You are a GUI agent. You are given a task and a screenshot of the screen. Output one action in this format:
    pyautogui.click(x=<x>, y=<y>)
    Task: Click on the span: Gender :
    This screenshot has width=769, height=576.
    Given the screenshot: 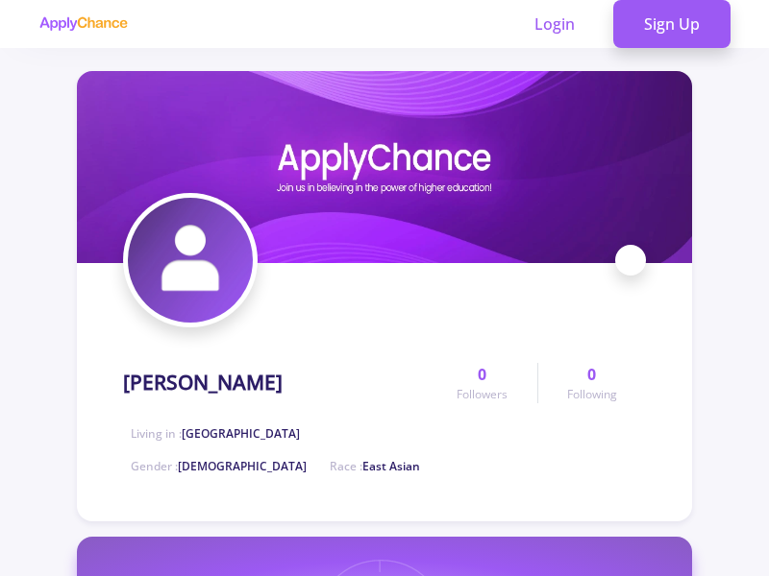 What is the action you would take?
    pyautogui.click(x=218, y=466)
    